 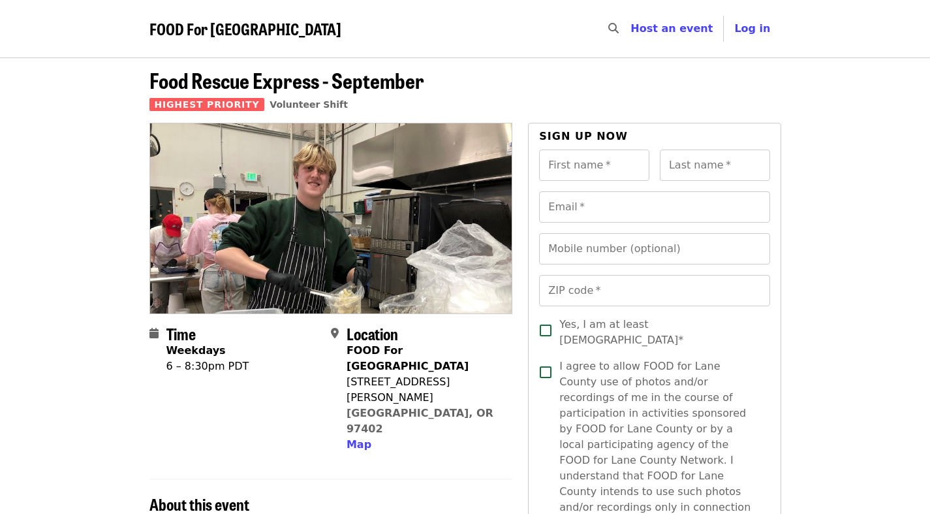 I want to click on span: Map, so click(x=359, y=444).